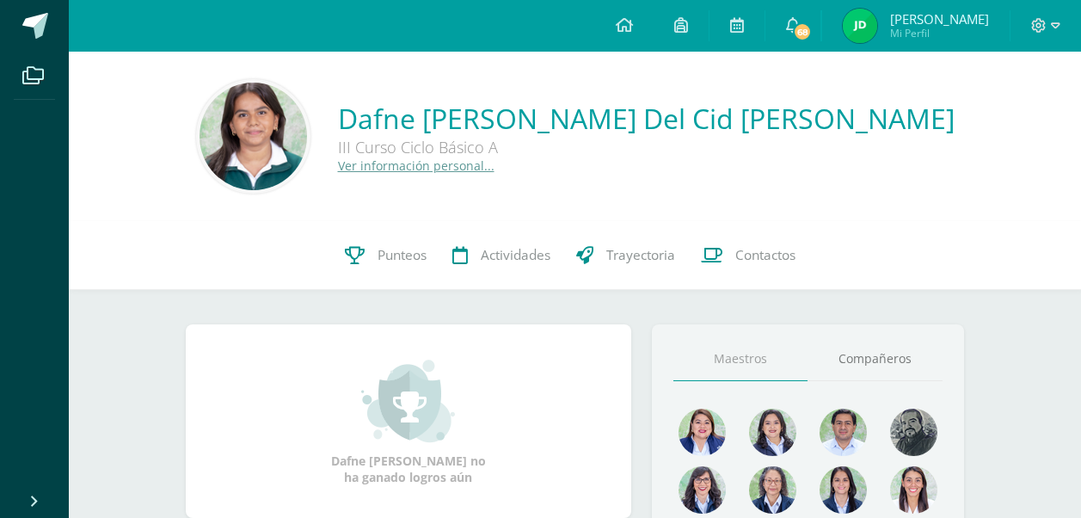 The image size is (1081, 518). What do you see at coordinates (939, 33) in the screenshot?
I see `span: Mi Perfil` at bounding box center [939, 33].